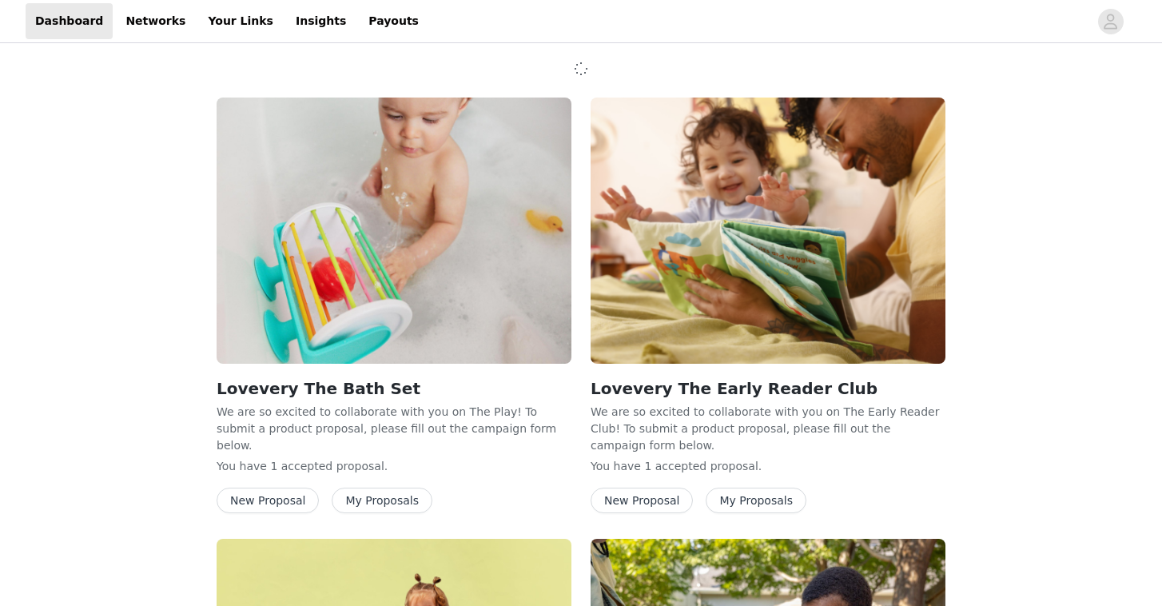 Image resolution: width=1162 pixels, height=606 pixels. I want to click on div: avatar, so click(1110, 22).